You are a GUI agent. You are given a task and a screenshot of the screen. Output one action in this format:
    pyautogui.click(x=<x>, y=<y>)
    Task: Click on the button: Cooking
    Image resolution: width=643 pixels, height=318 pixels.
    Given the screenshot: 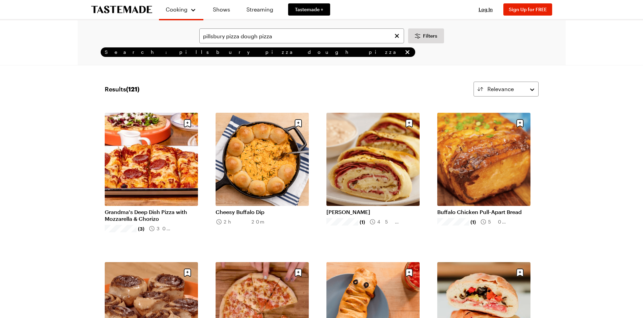 What is the action you would take?
    pyautogui.click(x=181, y=9)
    